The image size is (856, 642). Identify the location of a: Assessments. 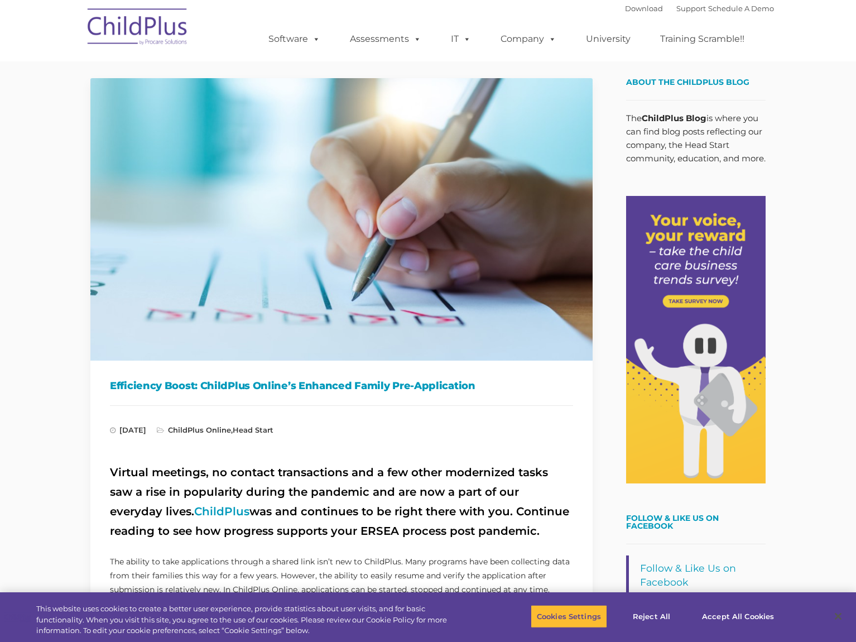
(386, 39).